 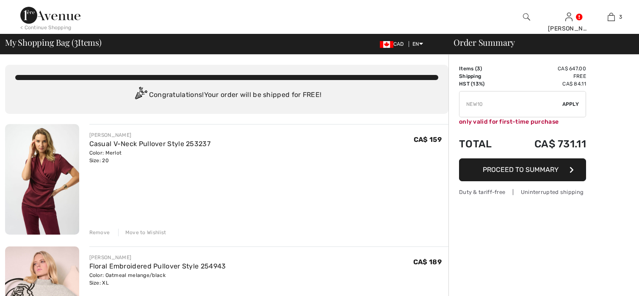 What do you see at coordinates (611, 17) in the screenshot?
I see `img: My Bag` at bounding box center [611, 17].